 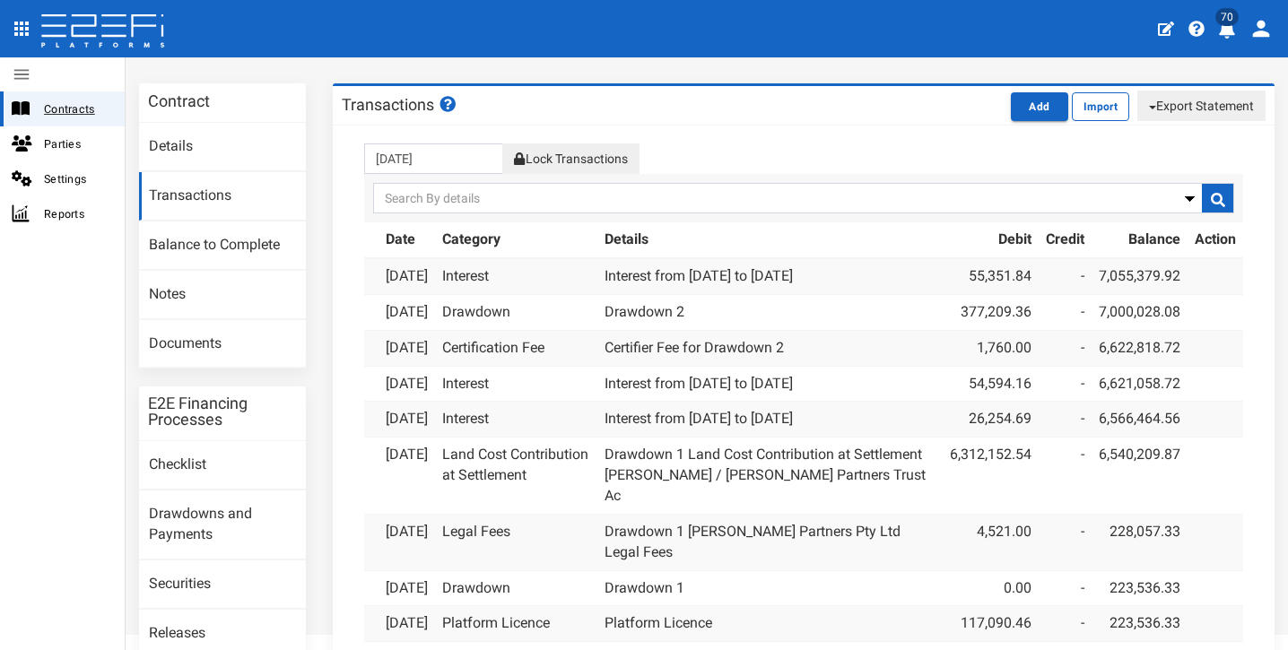 I want to click on a: Certifier Fee for Drawdown 2, so click(x=694, y=347).